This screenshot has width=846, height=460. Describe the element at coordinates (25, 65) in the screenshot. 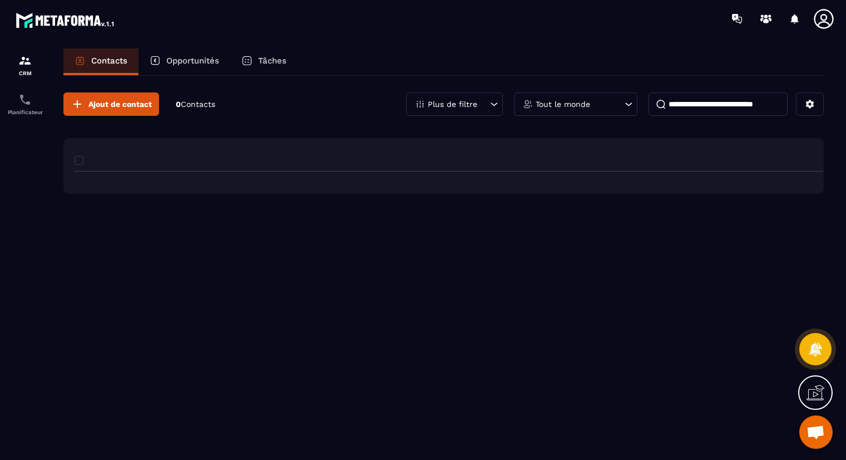

I see `a: formationformationCRM` at that location.